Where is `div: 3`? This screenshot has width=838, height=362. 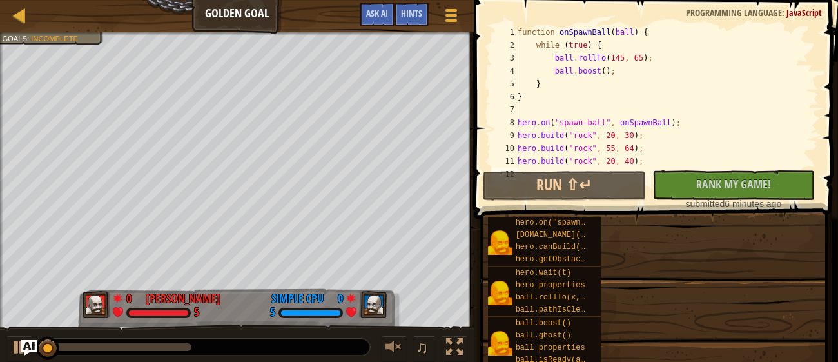 div: 3 is located at coordinates (505, 58).